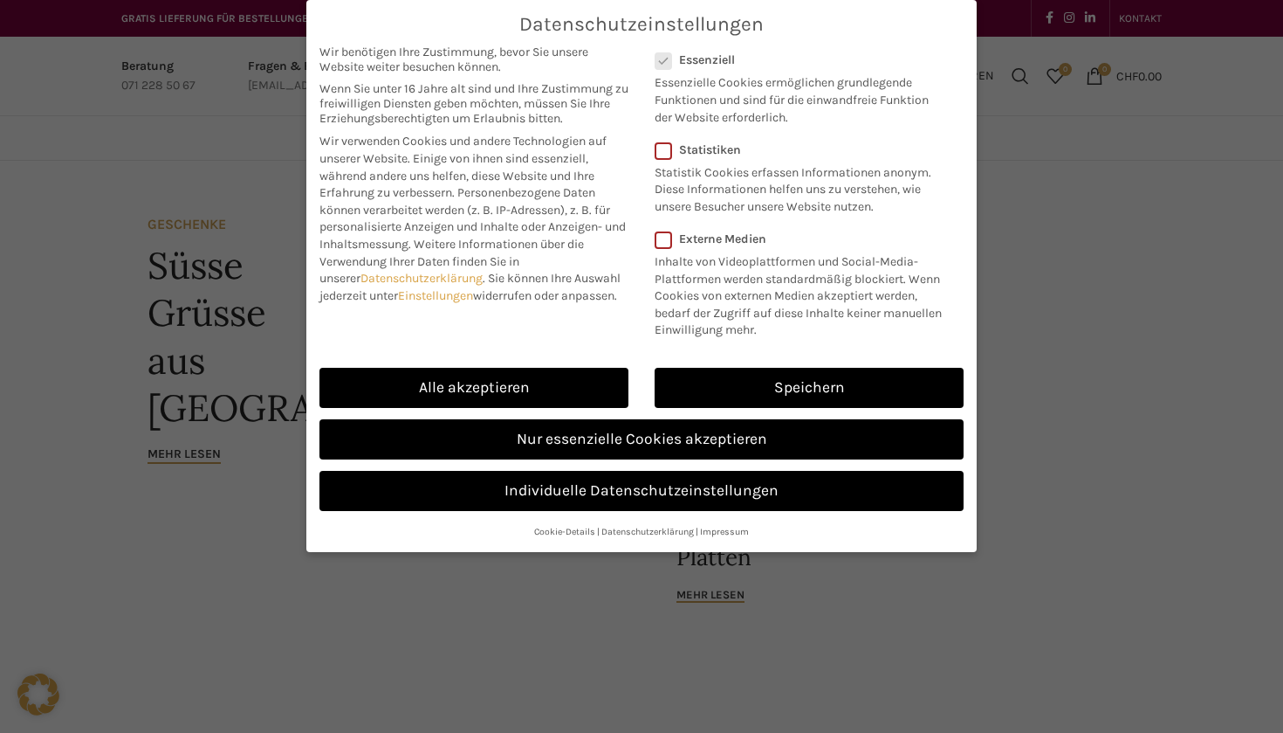 This screenshot has height=733, width=1283. I want to click on p: Statistik Cookies erfassen Informationen anonym. Diese Informationen helfen uns zu verstehen, wie..., so click(798, 186).